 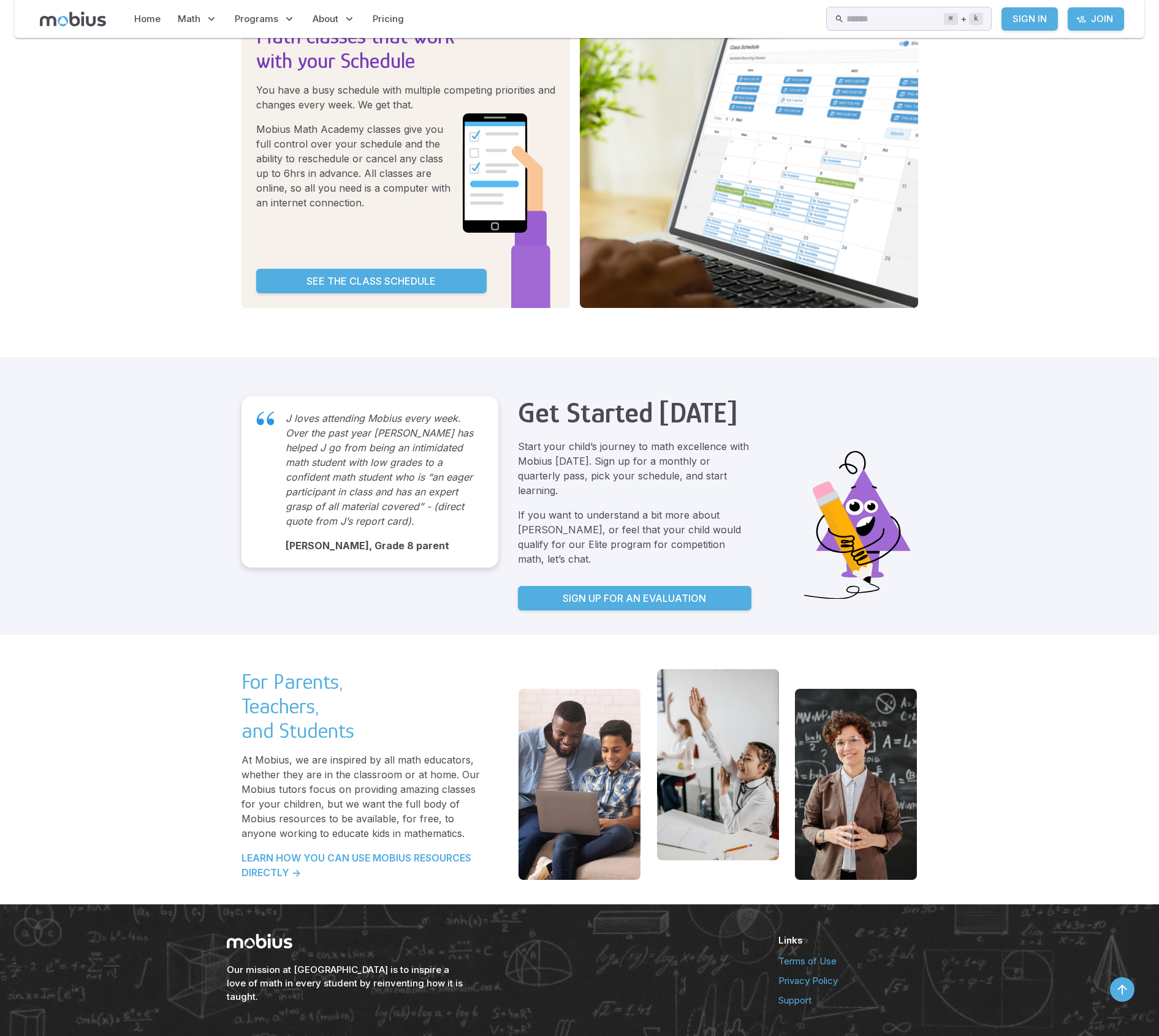 What do you see at coordinates (856, 981) in the screenshot?
I see `a: Privacy Policy` at bounding box center [856, 981].